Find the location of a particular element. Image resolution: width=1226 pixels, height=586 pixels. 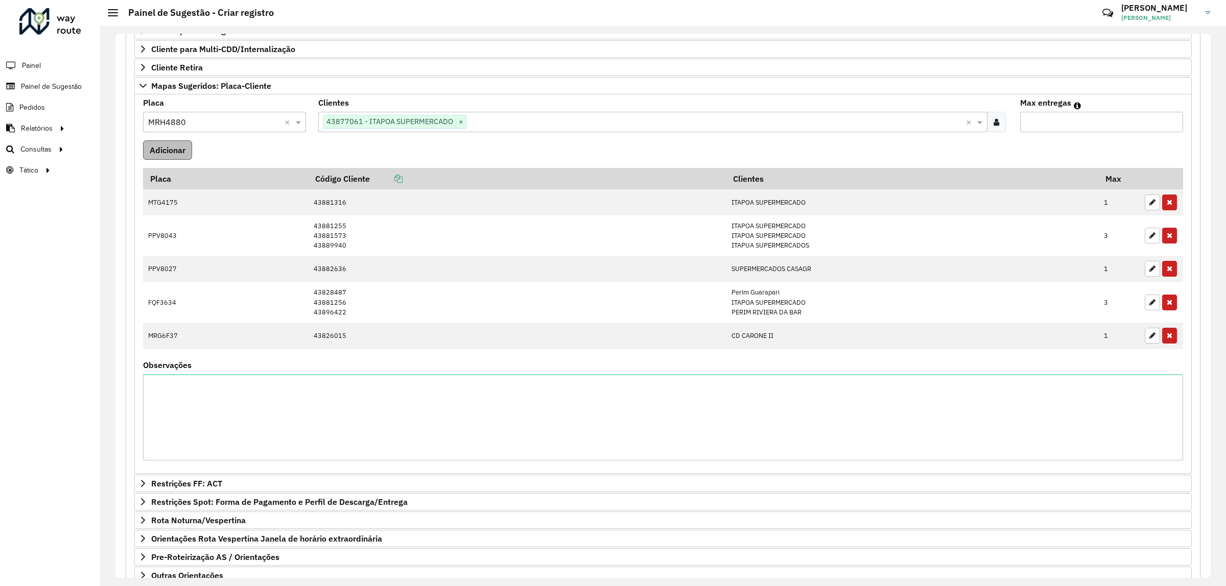

label: Observações is located at coordinates (167, 365).